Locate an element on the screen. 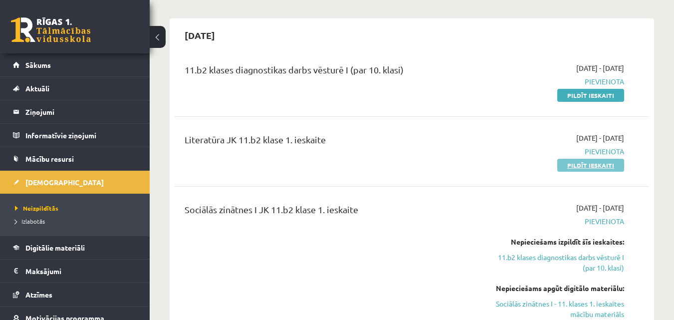  div: Nepieciešams izpildīt šīs ieskaites: is located at coordinates (556, 242).